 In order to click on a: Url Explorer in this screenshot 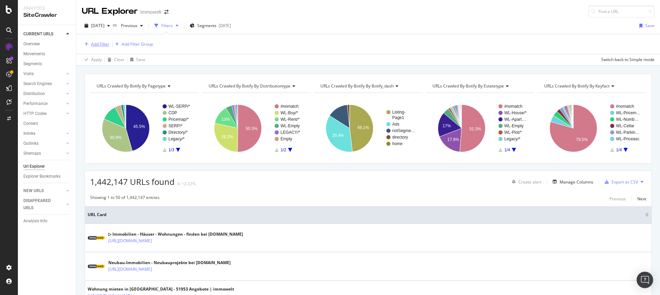, I will do `click(47, 167)`.